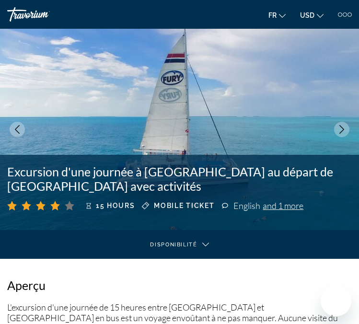 The image size is (359, 324). I want to click on span: fr, so click(273, 15).